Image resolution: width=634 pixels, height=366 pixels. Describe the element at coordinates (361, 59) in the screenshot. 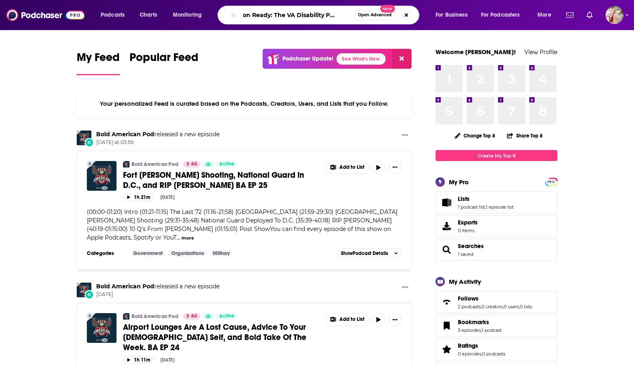

I see `a: See What's New` at that location.